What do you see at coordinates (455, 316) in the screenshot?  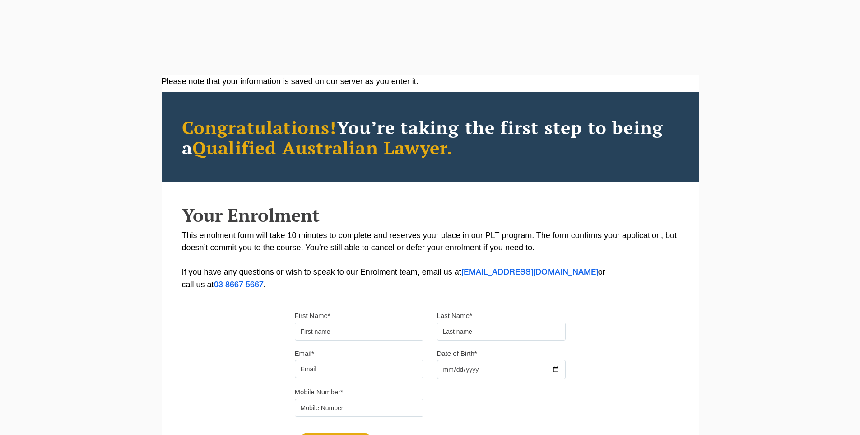 I see `label: Last Name*` at bounding box center [455, 316].